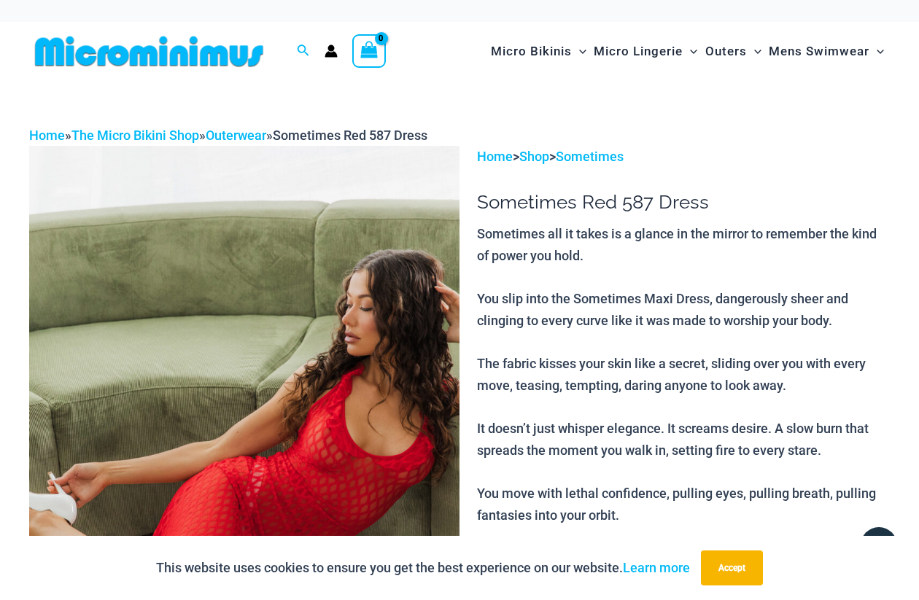 The image size is (919, 600). What do you see at coordinates (589, 156) in the screenshot?
I see `a: Sometimes` at bounding box center [589, 156].